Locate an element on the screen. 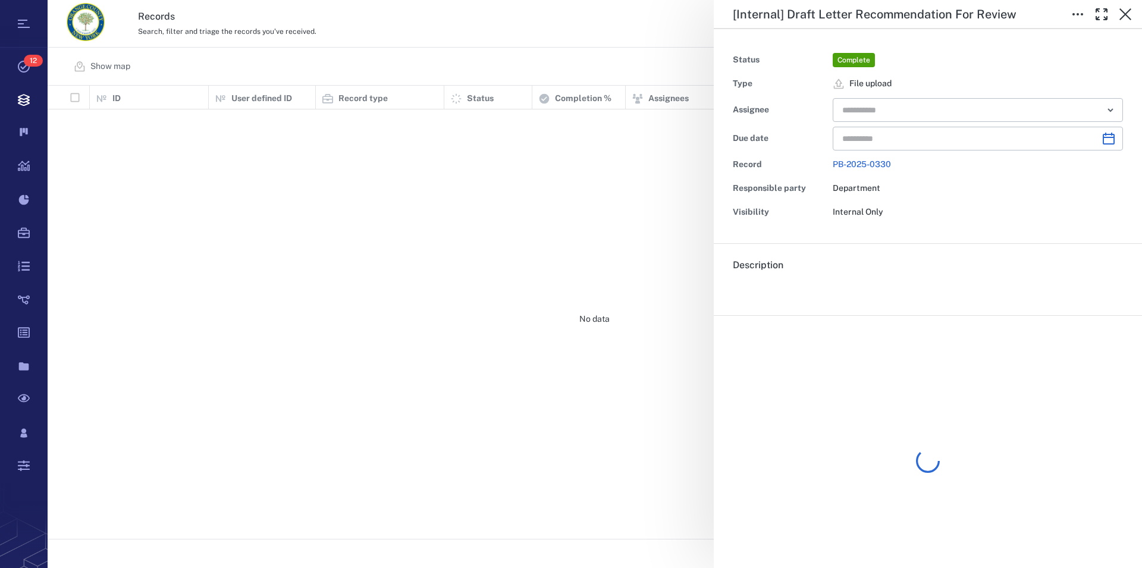 The width and height of the screenshot is (1142, 568). div: Due date is located at coordinates (780, 139).